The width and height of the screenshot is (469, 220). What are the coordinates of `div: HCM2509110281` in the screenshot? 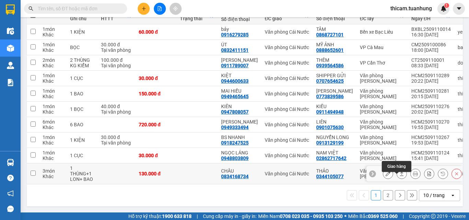 It's located at (431, 91).